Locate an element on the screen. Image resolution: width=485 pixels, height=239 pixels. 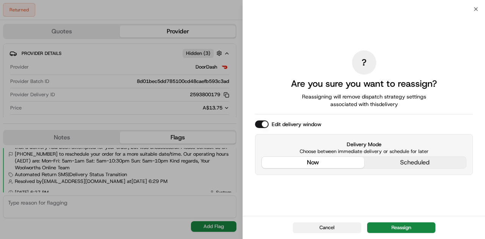
label: Edit delivery window is located at coordinates (296, 124).